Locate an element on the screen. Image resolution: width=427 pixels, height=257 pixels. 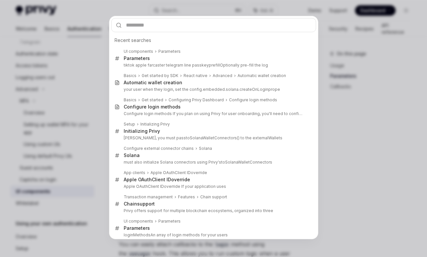
p: Configure login methods If you plan on using Privy for user onboarding, you'll need to configure the is located at coordinates (213, 114).